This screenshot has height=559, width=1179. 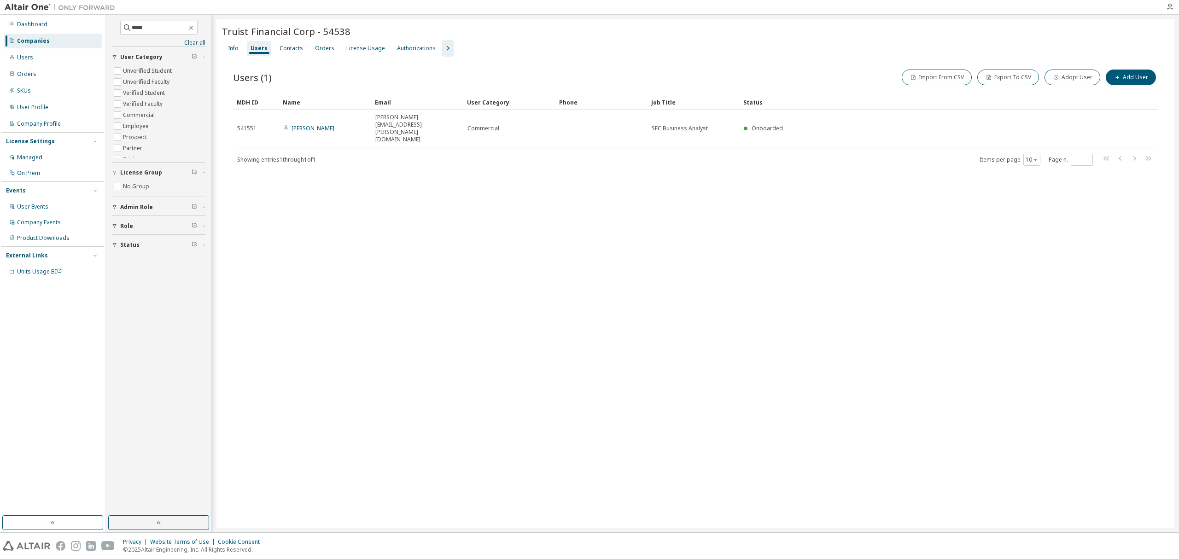 What do you see at coordinates (252, 77) in the screenshot?
I see `span: Users (1)` at bounding box center [252, 77].